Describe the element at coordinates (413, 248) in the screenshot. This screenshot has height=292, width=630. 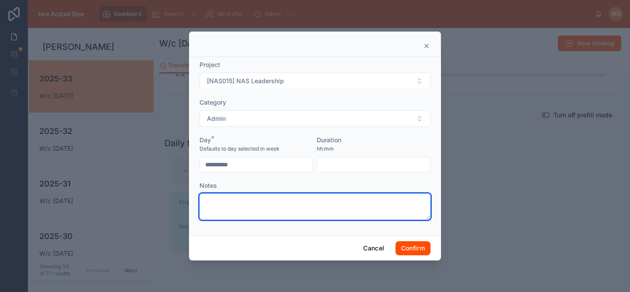
I see `button: Confirm` at that location.